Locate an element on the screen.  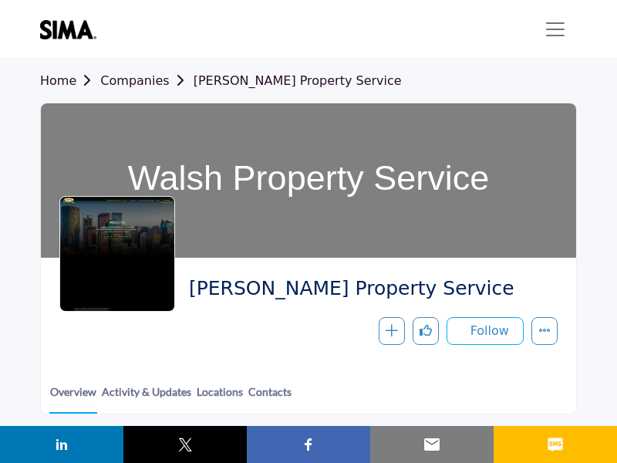
img: linkedin sharing button is located at coordinates (62, 444).